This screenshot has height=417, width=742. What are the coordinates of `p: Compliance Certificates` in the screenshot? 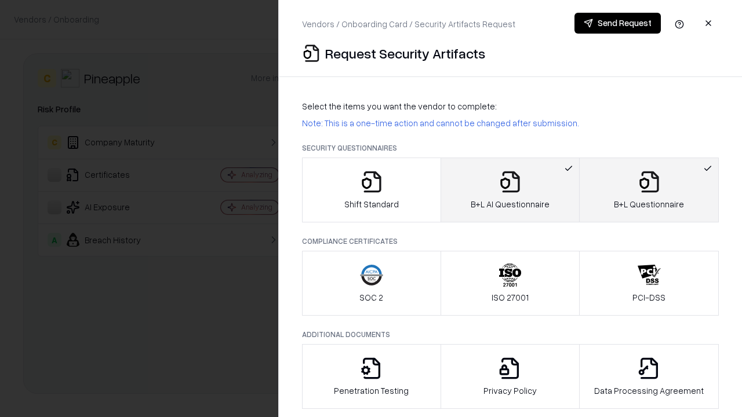 It's located at (510, 241).